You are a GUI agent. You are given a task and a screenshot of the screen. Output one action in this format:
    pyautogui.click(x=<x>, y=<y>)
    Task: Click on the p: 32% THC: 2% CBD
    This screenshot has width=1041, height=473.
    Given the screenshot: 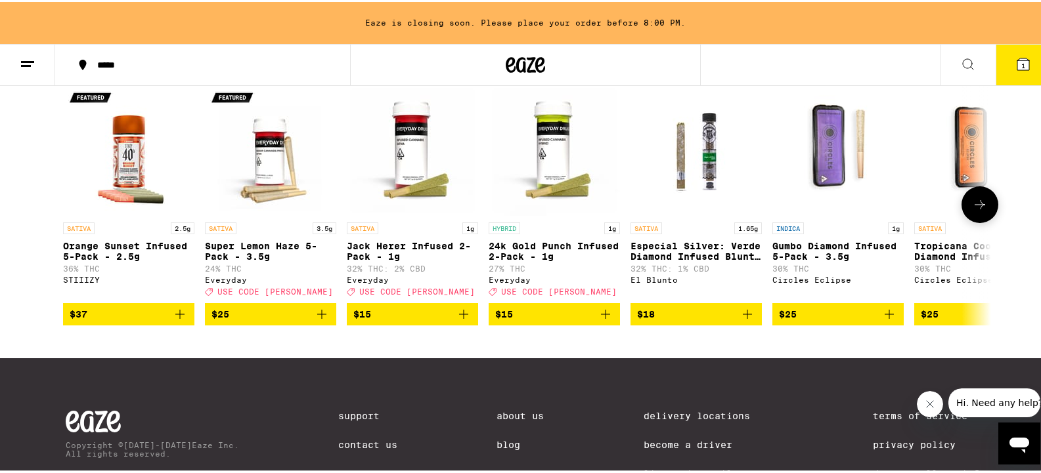 What is the action you would take?
    pyautogui.click(x=412, y=267)
    